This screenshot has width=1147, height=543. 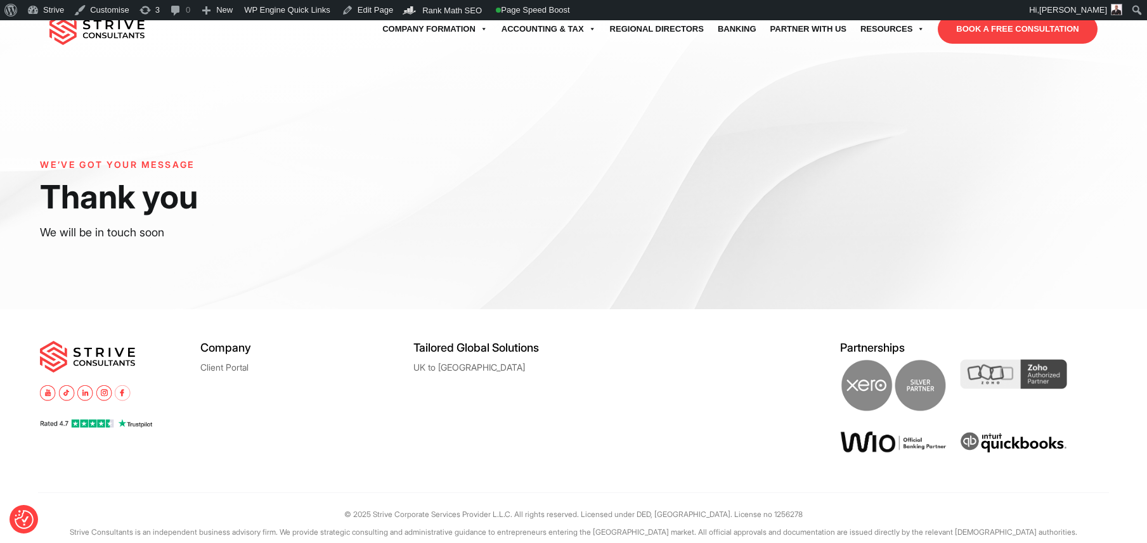 I want to click on span: Rank Math SEO, so click(x=452, y=10).